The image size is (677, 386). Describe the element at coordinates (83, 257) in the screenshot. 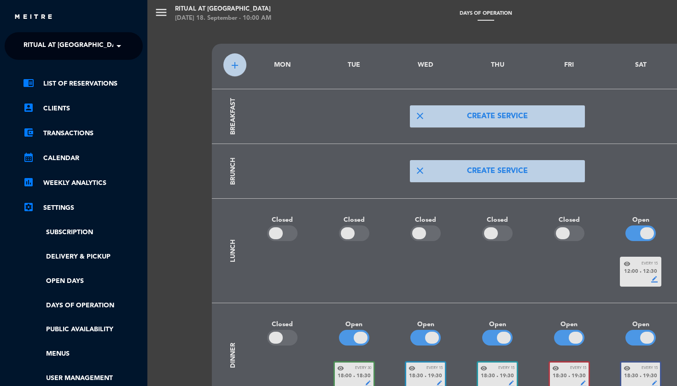

I see `a: Delivery & Pickup` at that location.